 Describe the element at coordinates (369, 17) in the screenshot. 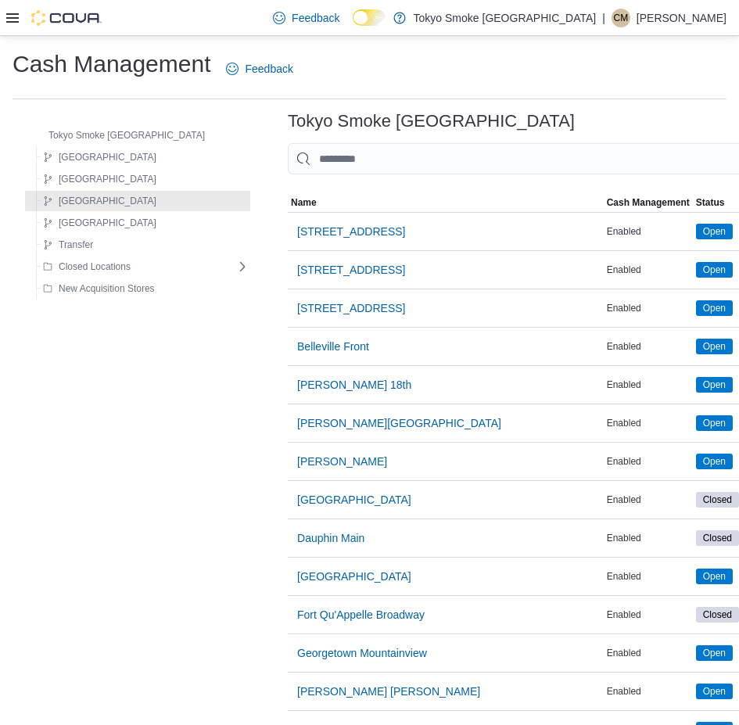

I see `input: Dark Mode` at that location.